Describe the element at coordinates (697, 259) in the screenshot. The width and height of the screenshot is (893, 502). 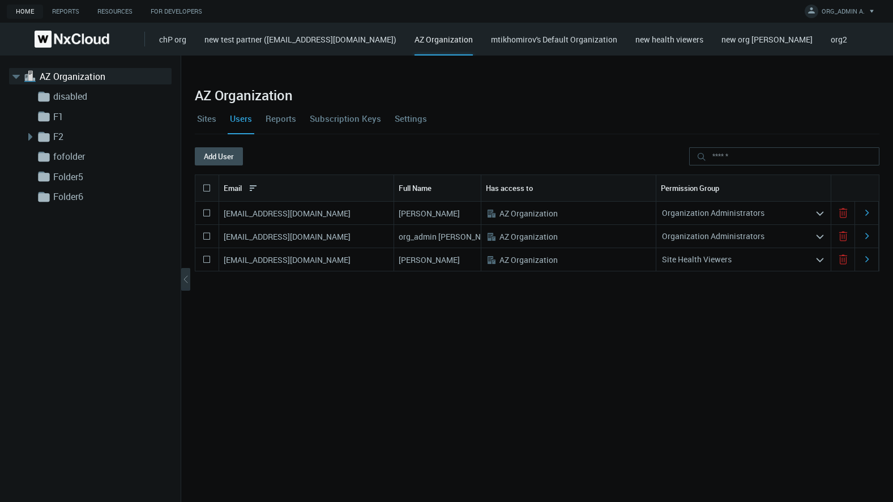
I see `nx-search-highlight: Site Health Viewers` at that location.